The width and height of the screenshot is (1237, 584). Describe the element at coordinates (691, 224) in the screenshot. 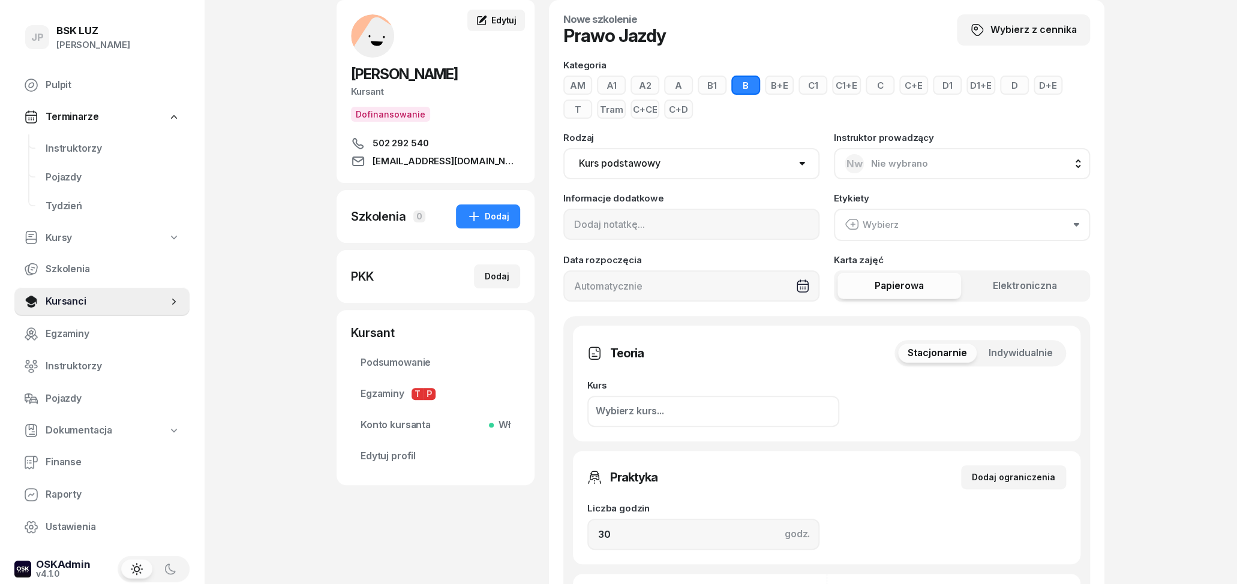

I see `input: Dodaj notatkę...` at that location.